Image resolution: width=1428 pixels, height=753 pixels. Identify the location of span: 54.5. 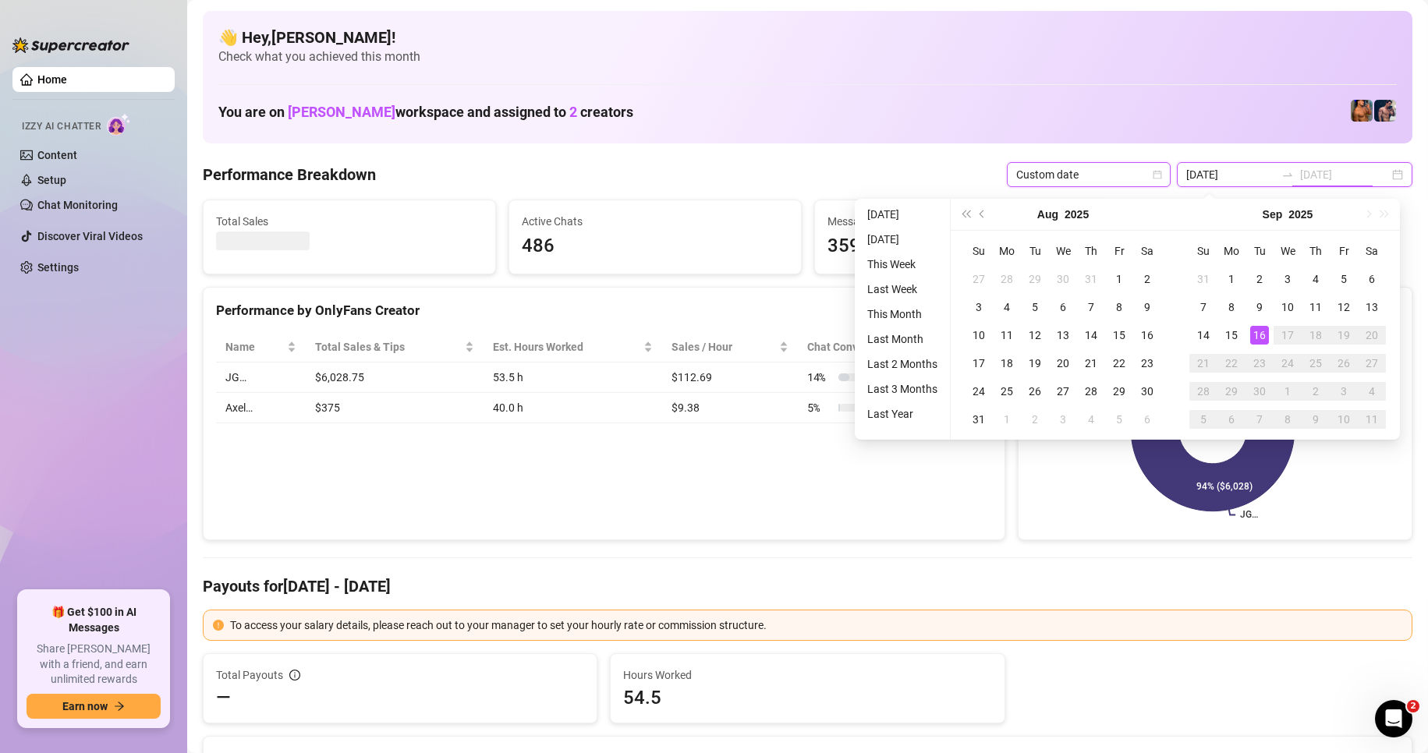
(807, 698).